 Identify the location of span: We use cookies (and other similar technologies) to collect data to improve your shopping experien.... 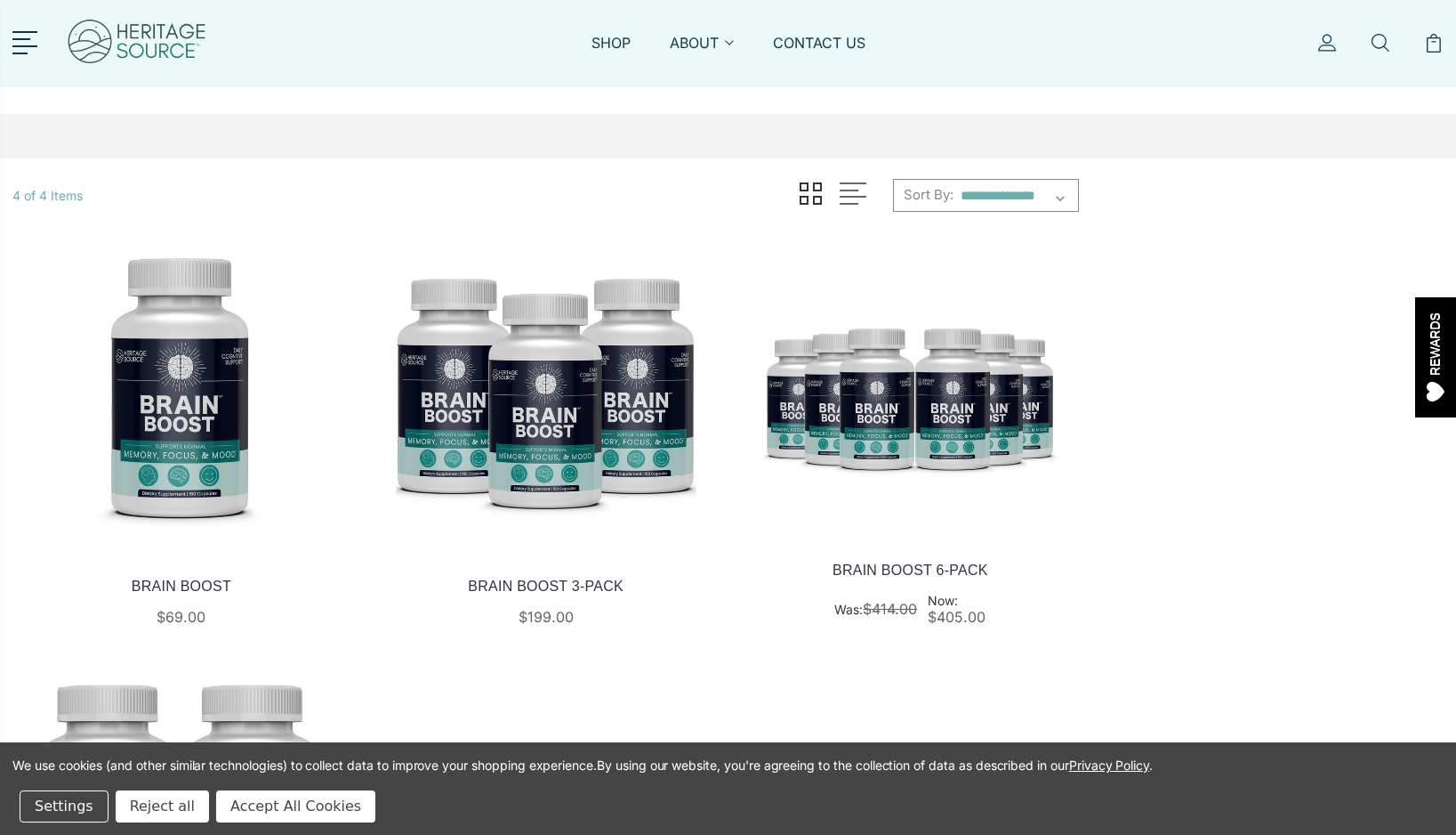
(583, 765).